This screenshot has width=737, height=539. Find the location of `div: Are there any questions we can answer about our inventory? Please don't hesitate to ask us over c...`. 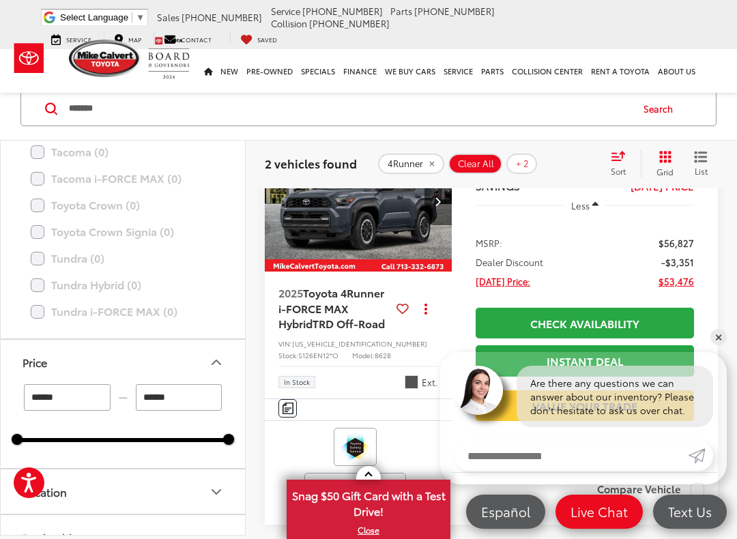

div: Are there any questions we can answer about our inventory? Please don't hesitate to ask us over c... is located at coordinates (614, 396).